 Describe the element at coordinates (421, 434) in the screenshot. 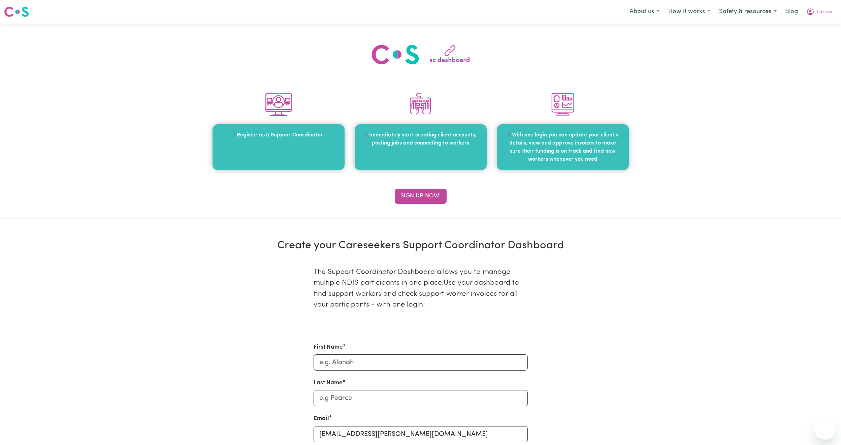

I see `input: e.g. alanah.pearce@gmail.com` at that location.